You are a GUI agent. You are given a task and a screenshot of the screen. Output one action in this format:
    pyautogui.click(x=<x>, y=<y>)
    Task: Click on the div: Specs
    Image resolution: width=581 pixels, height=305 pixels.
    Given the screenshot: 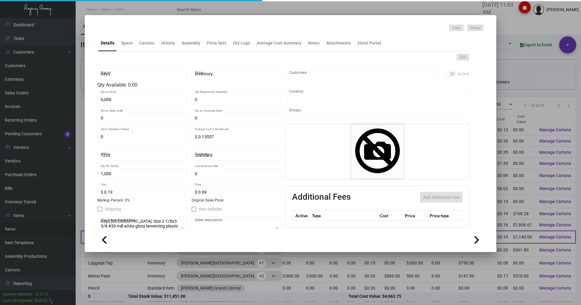 What is the action you would take?
    pyautogui.click(x=127, y=43)
    